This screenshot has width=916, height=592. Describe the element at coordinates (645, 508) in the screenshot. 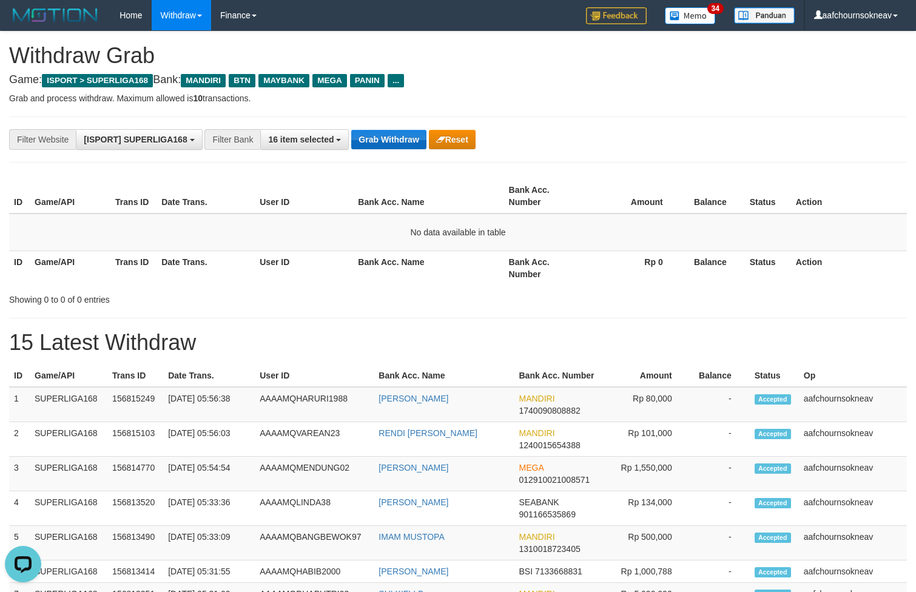

I see `td: Rp 134,000` at that location.